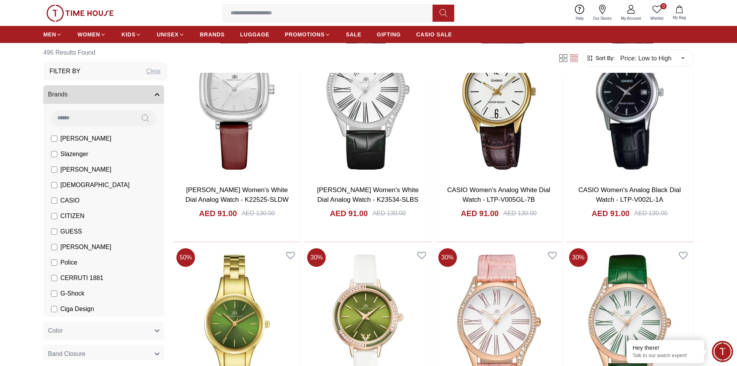 This screenshot has width=737, height=366. I want to click on span: My Account, so click(631, 18).